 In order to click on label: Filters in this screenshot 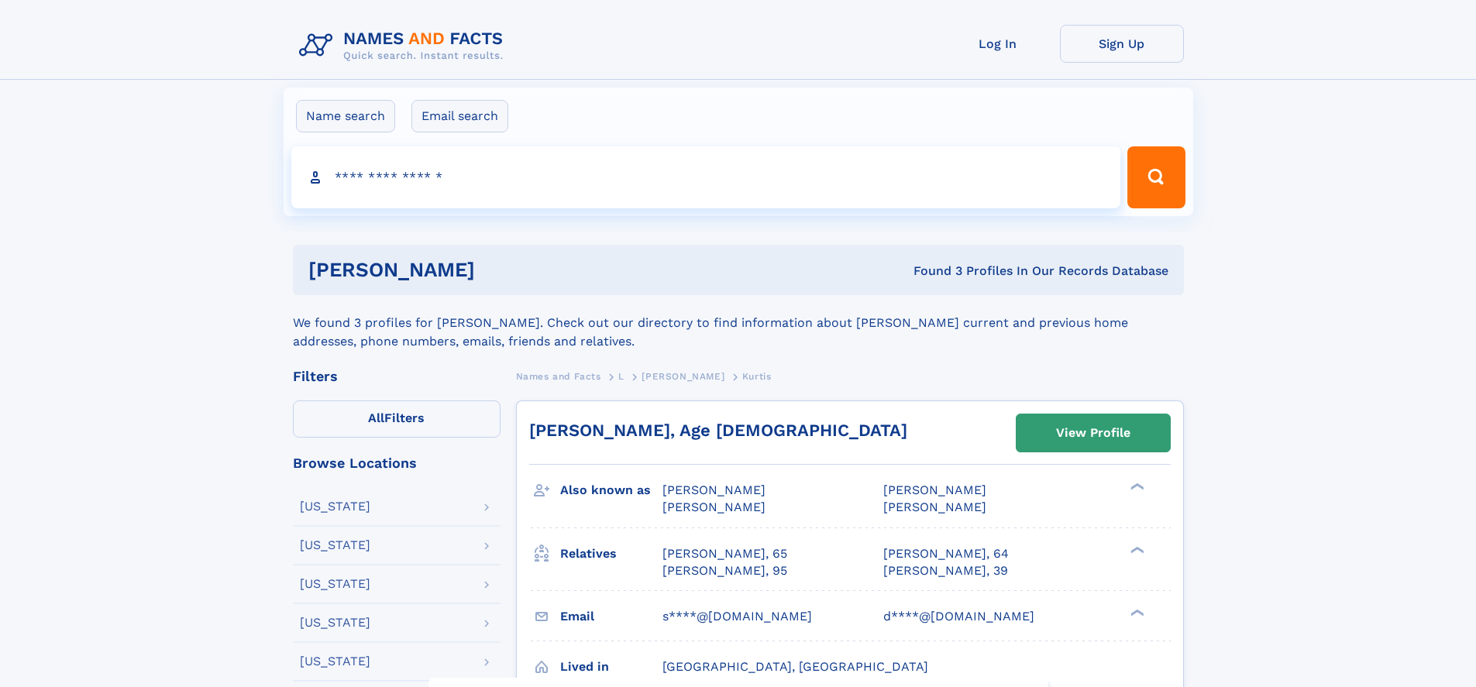, I will do `click(397, 419)`.